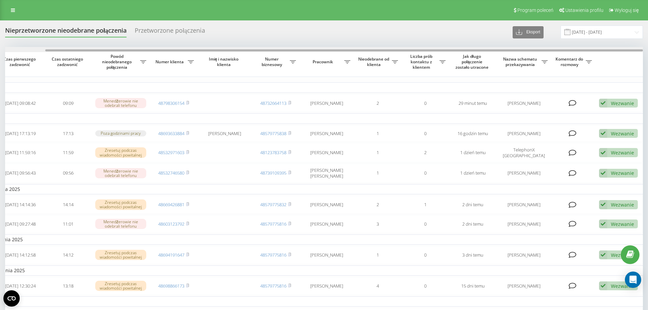 This screenshot has width=648, height=310. I want to click on div: Poza godzinami pracy, so click(121, 133).